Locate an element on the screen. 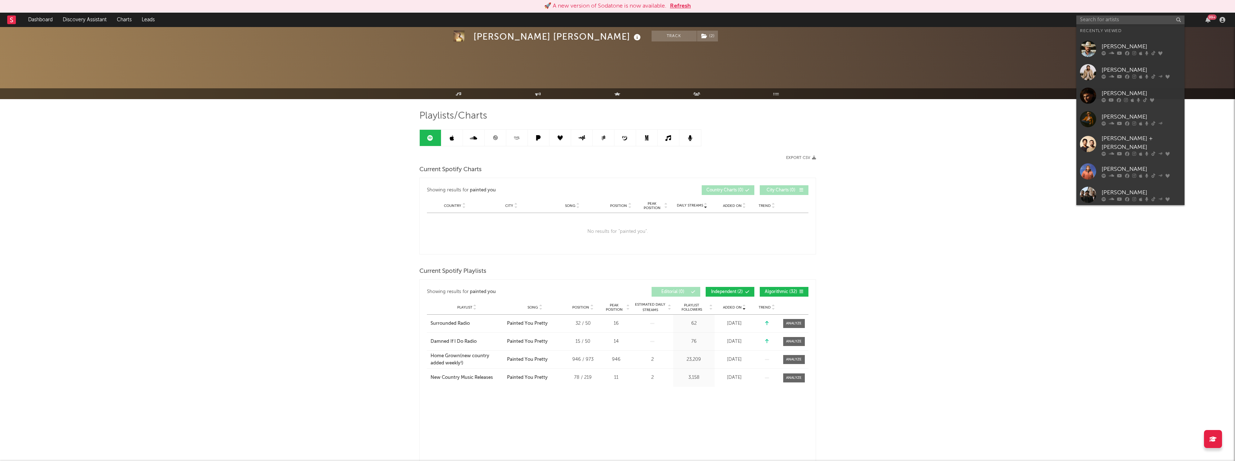 The height and width of the screenshot is (461, 1235). div: 🚀 A new version of Sodatone is now available. is located at coordinates (605, 6).